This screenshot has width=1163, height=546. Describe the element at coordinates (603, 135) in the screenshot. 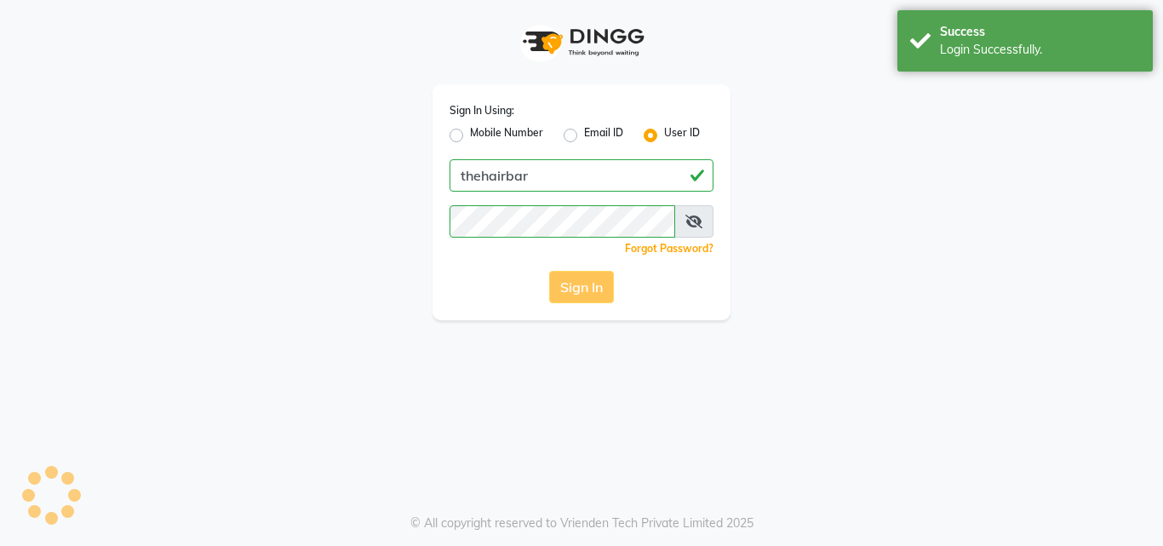

I see `label: Email ID` at that location.